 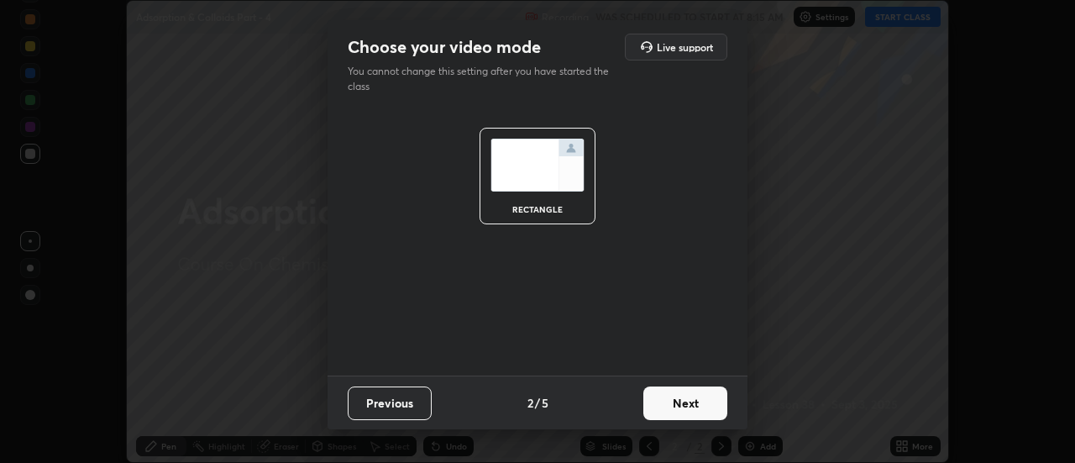 I want to click on img: normalScreenIcon.ae25ed63.svg, so click(x=538, y=165).